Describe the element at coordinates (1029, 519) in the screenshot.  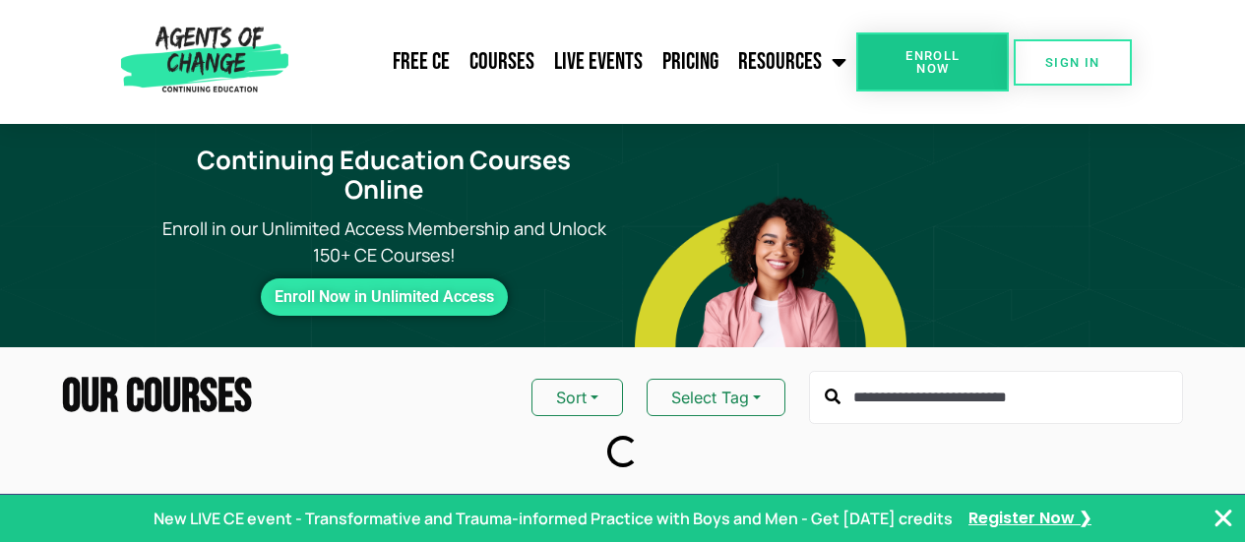
I see `span: Register Now ❯` at that location.